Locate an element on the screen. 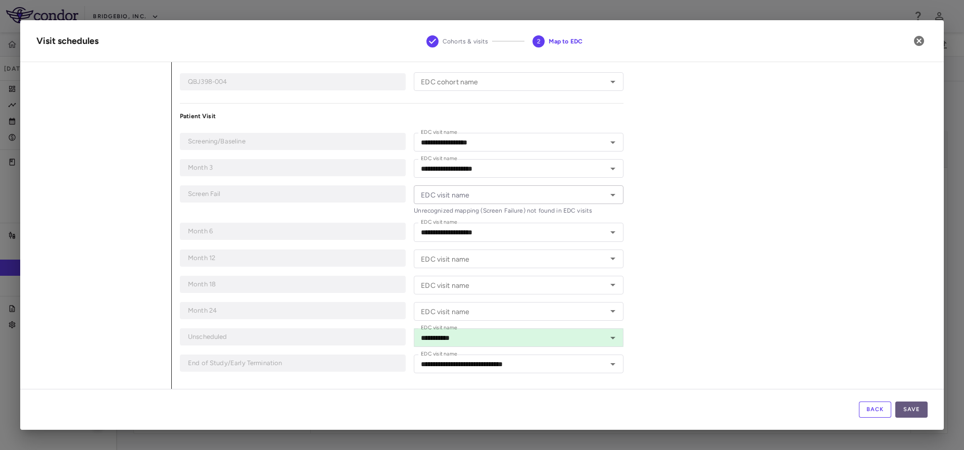 This screenshot has height=450, width=964. button: Map to EDC is located at coordinates (557, 41).